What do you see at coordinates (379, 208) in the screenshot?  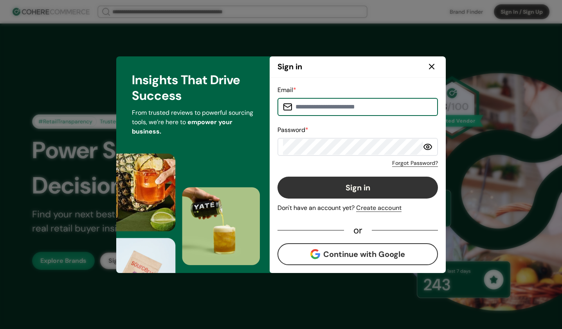 I see `div: Create account` at bounding box center [379, 208].